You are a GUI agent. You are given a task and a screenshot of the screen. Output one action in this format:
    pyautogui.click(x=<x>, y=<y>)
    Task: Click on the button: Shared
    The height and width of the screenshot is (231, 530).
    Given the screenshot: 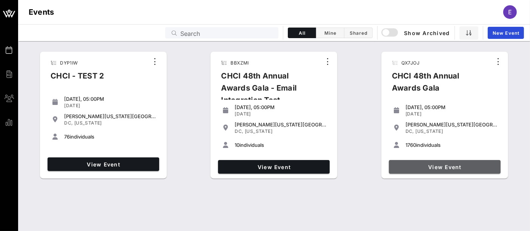 What is the action you would take?
    pyautogui.click(x=358, y=33)
    